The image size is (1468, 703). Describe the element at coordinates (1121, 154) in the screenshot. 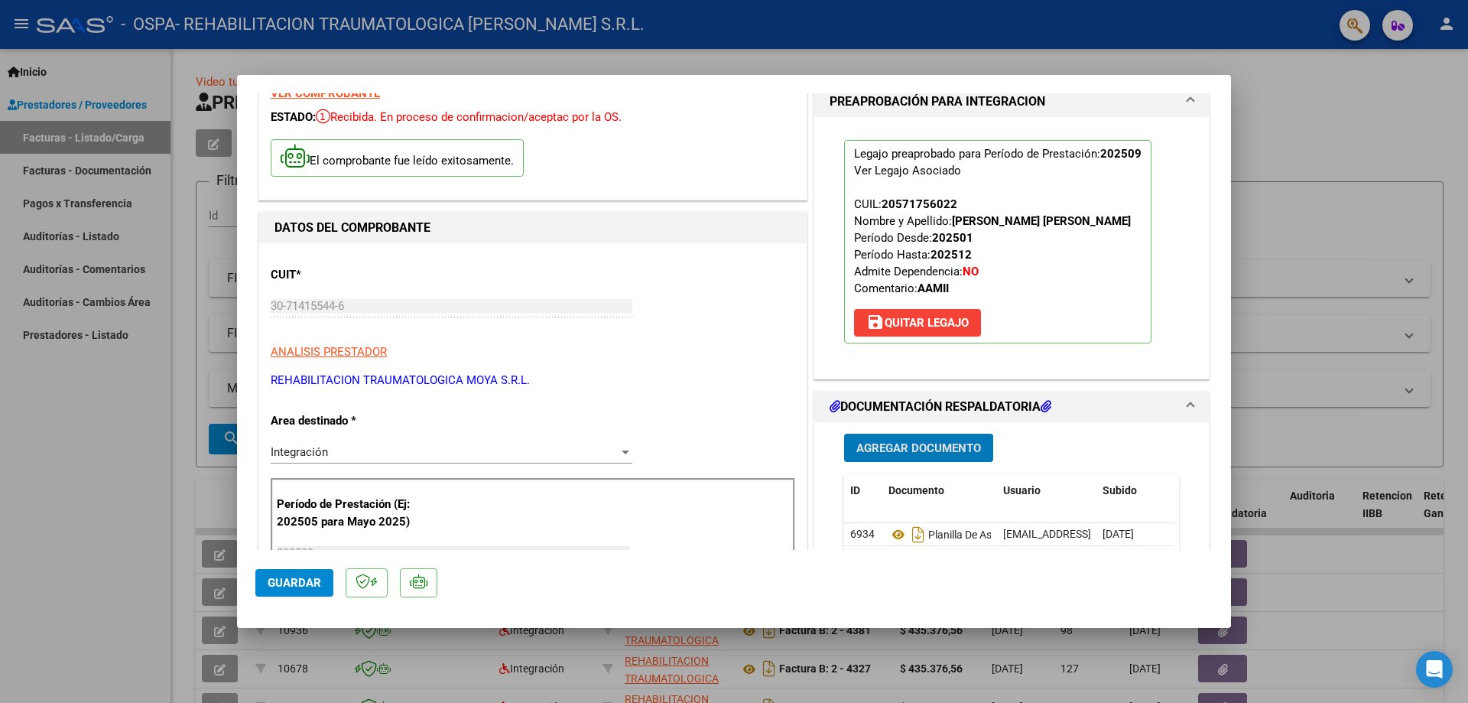

I see `strong: 202509` at that location.